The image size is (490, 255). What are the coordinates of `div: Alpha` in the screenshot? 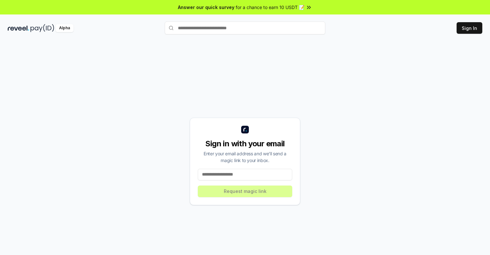 It's located at (65, 28).